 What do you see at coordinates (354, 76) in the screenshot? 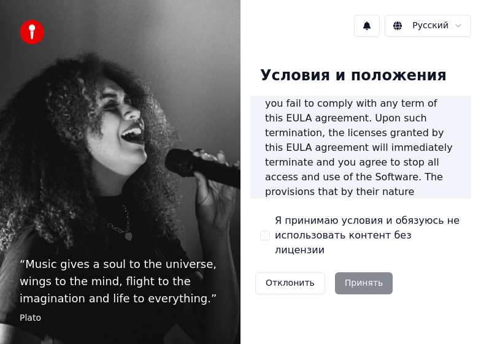
I see `div: Условия и положения` at bounding box center [354, 76].